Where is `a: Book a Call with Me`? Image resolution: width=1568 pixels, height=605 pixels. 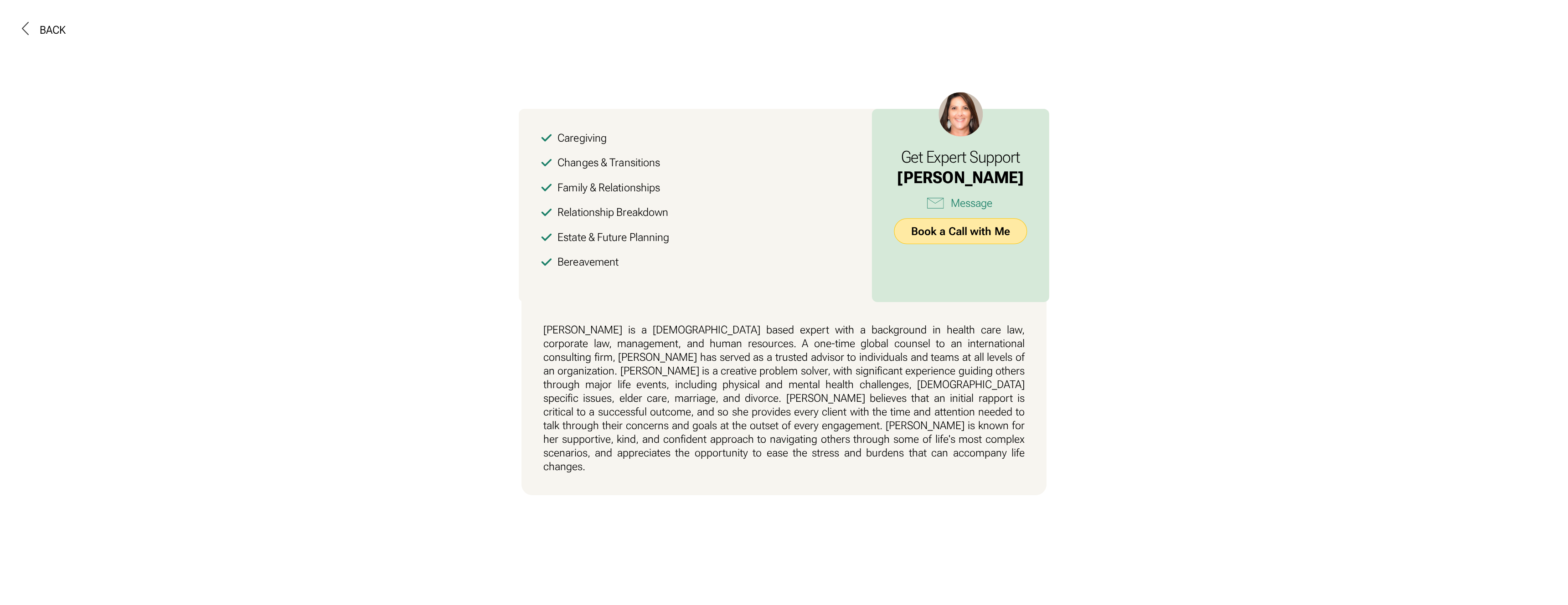
a: Book a Call with Me is located at coordinates (960, 231).